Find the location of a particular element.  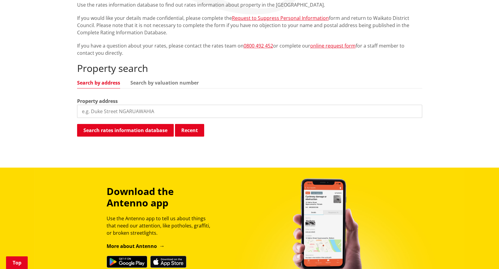

a: Search by valuation number is located at coordinates (164, 83).